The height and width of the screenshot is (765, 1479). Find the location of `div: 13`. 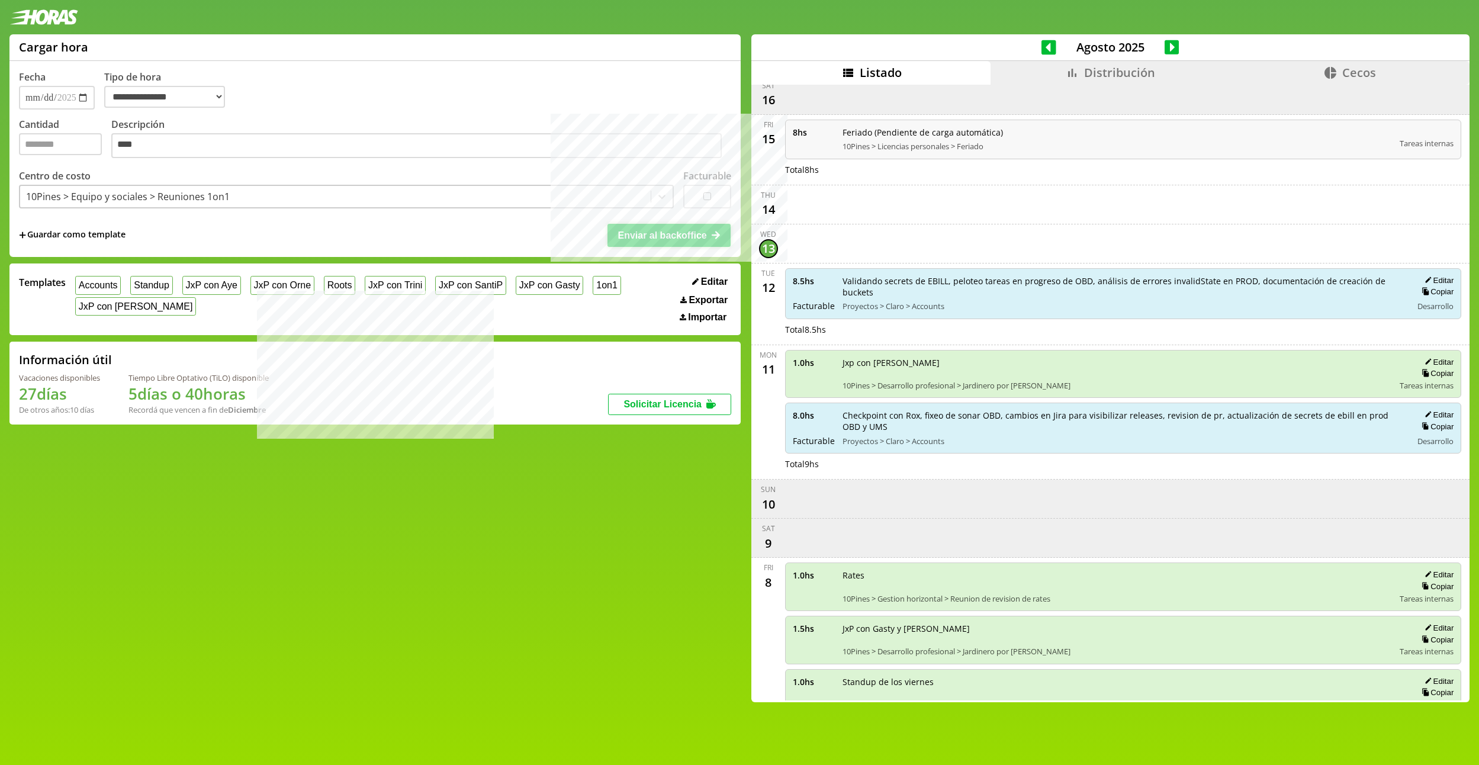

div: 13 is located at coordinates (768, 249).